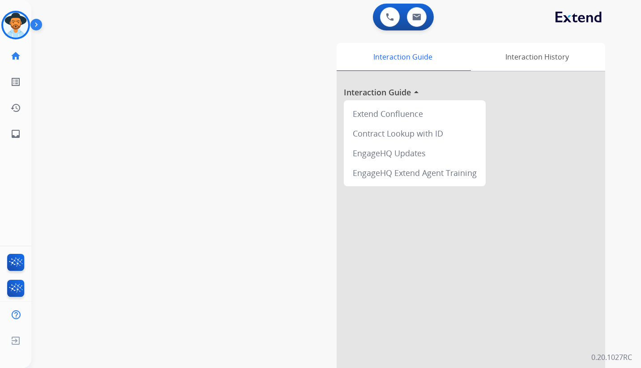  Describe the element at coordinates (16, 108) in the screenshot. I see `mat-icon: history` at that location.